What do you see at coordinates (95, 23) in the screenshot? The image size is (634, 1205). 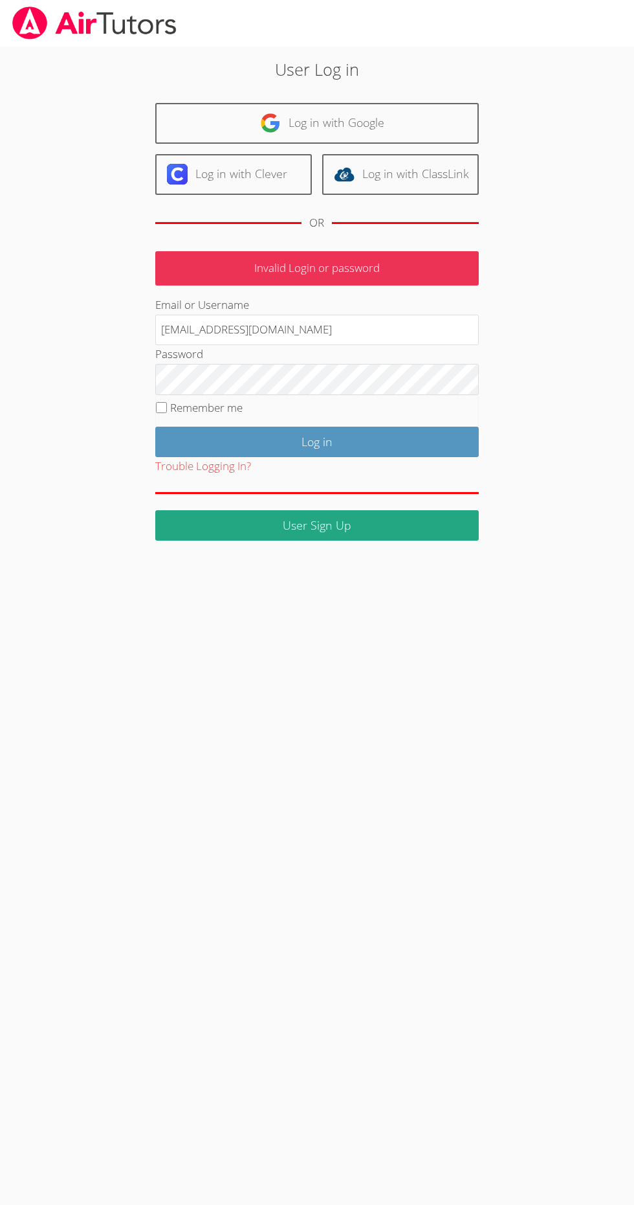 I see `img: airtutors_banner-c4298cdbf04f3fff15de1276eac7730deb9818008684d7c2e4769d2f7ddbe033.png` at bounding box center [95, 23].